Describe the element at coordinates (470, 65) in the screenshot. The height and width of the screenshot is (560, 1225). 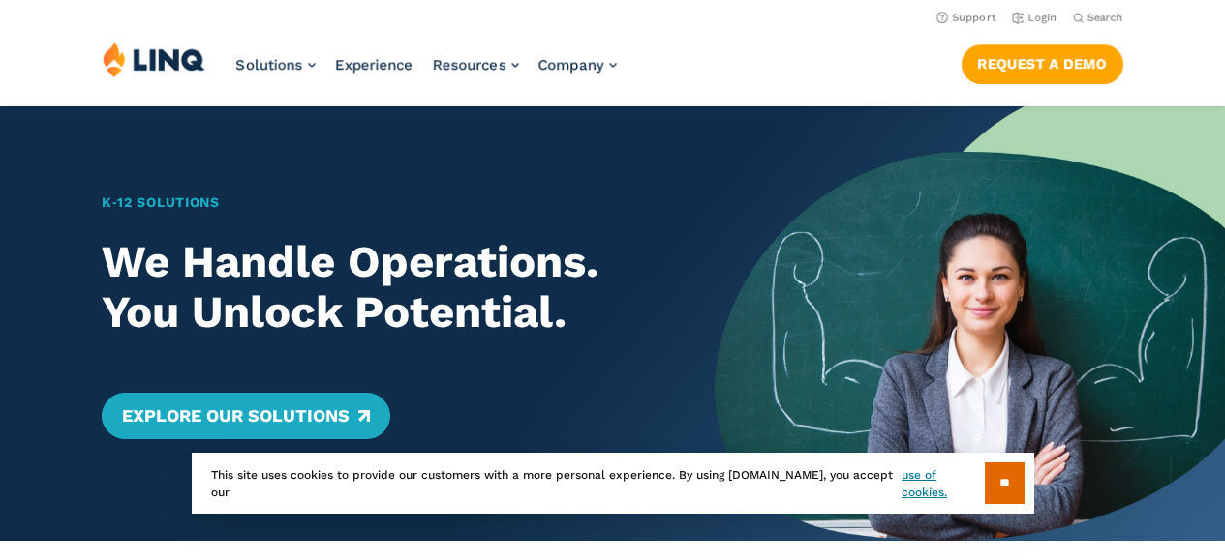
I see `span: Resources` at that location.